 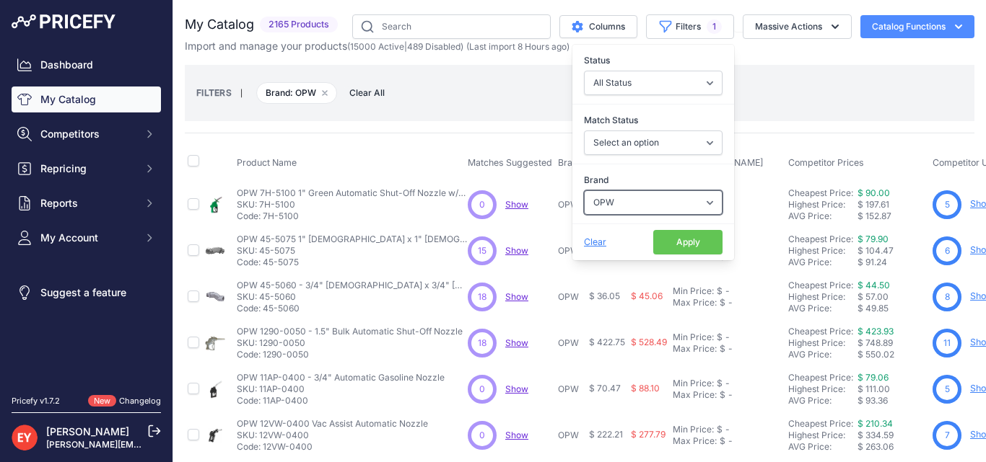 I want to click on div: $ 263.06, so click(x=892, y=447).